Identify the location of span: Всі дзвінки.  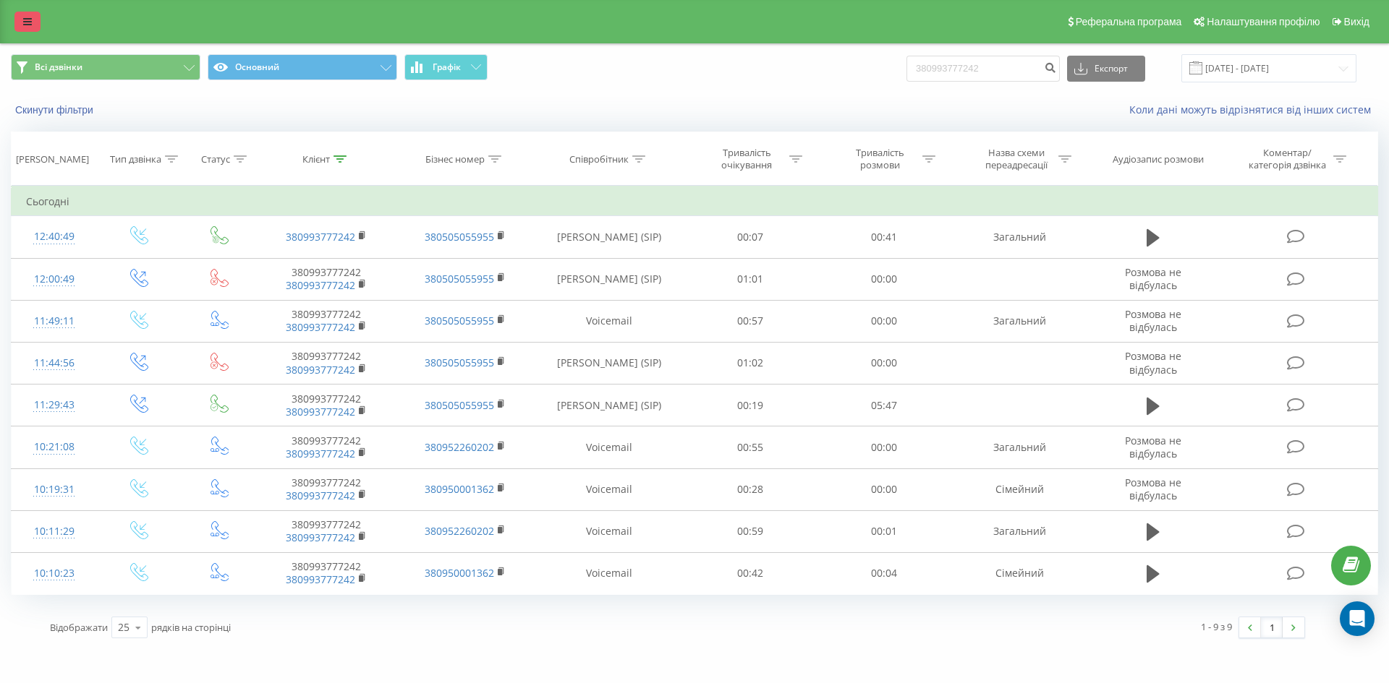
(59, 67).